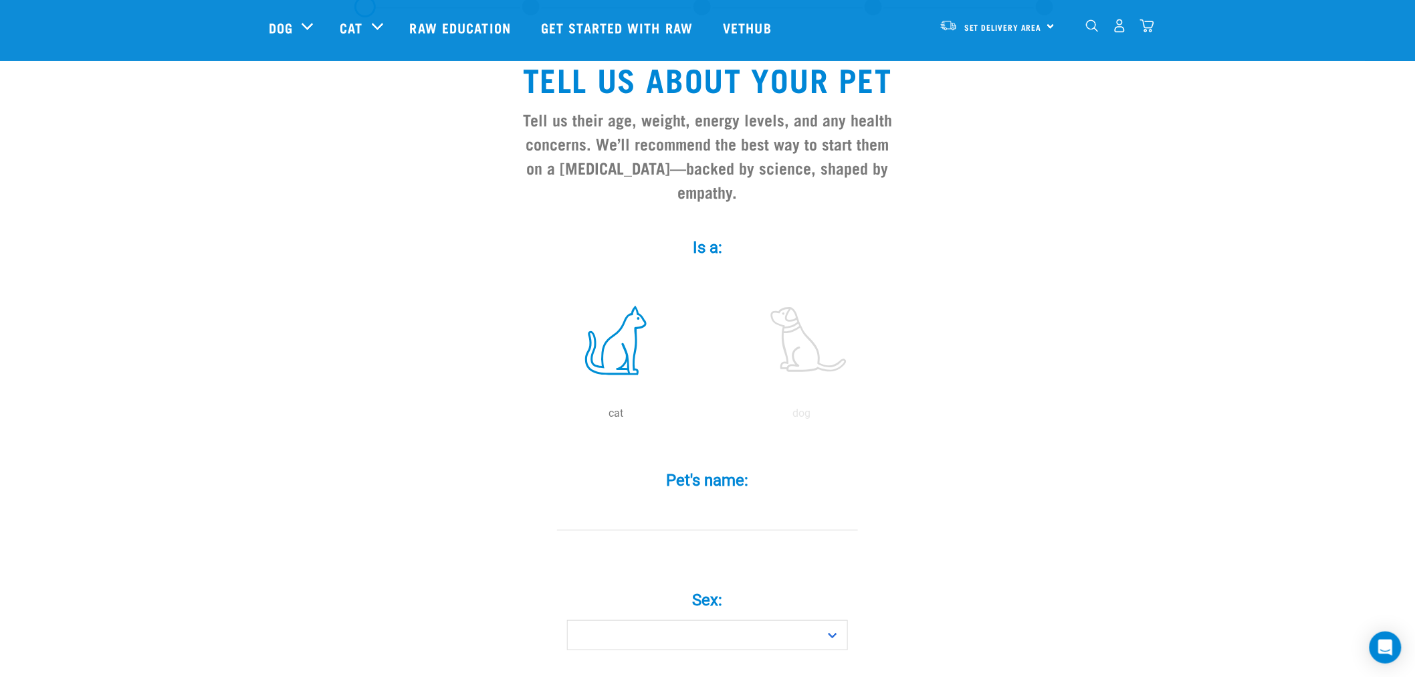 This screenshot has height=677, width=1415. What do you see at coordinates (707, 155) in the screenshot?
I see `h3: Tell us their age, weight, energy levels, and any health concerns. We’ll recommend the best way t...` at bounding box center [707, 155].